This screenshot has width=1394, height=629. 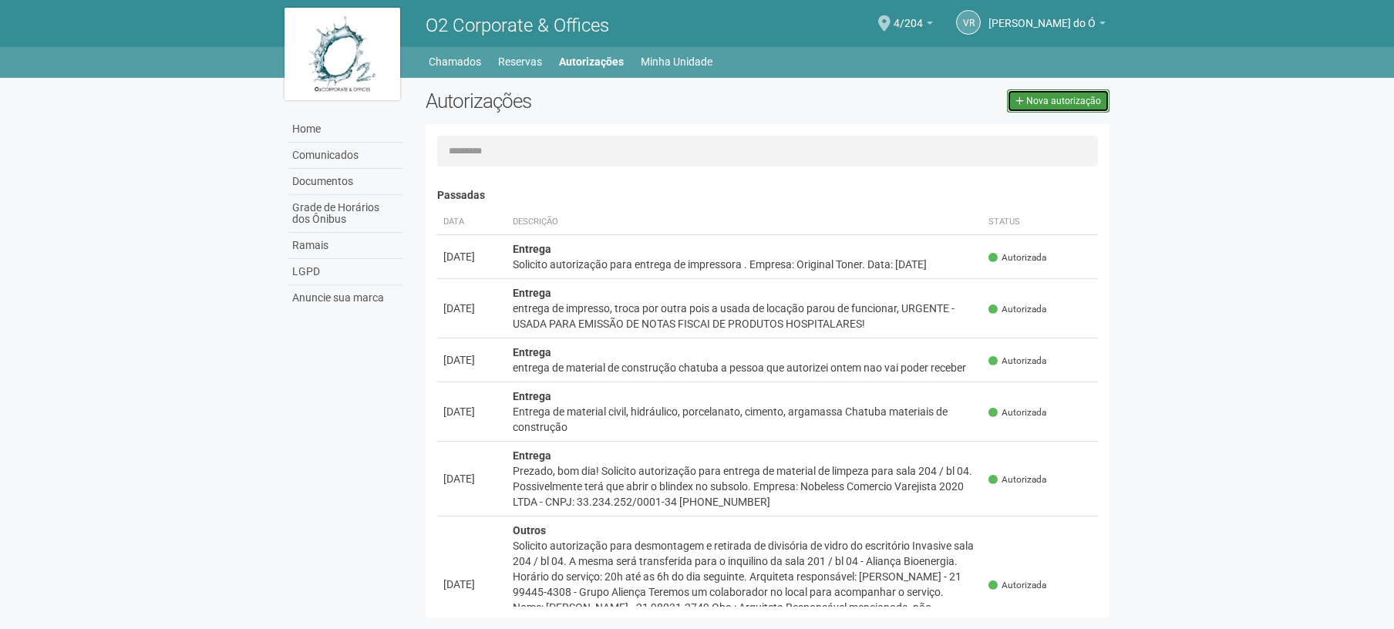 What do you see at coordinates (520, 62) in the screenshot?
I see `a: Reservas` at bounding box center [520, 62].